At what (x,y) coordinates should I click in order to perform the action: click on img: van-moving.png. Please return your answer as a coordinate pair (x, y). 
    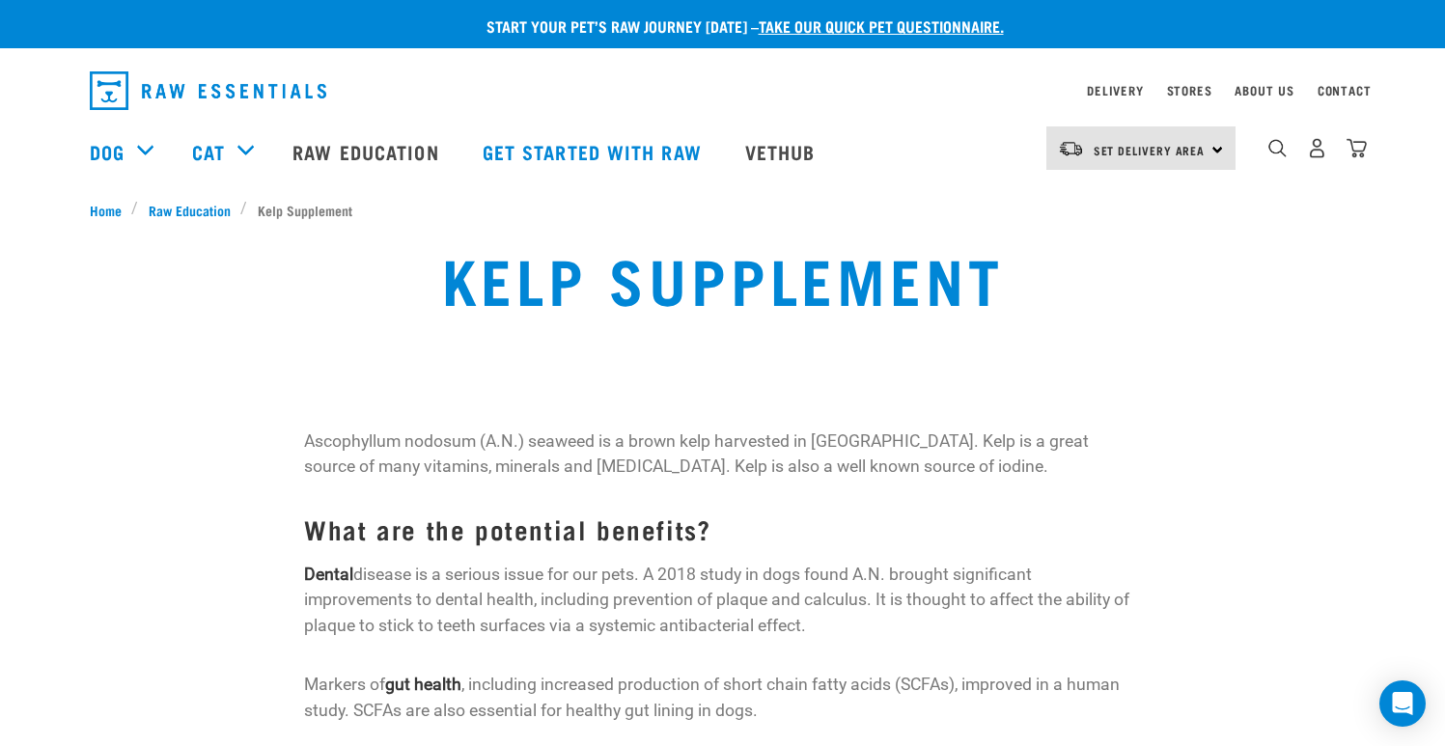
    Looking at the image, I should click on (1070, 149).